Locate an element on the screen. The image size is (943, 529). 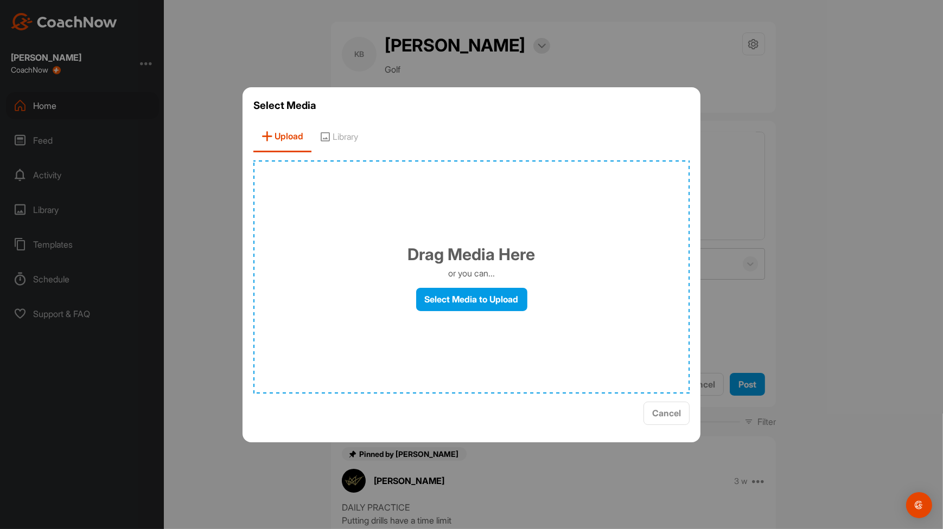
div: Open Intercom Messenger is located at coordinates (919, 505).